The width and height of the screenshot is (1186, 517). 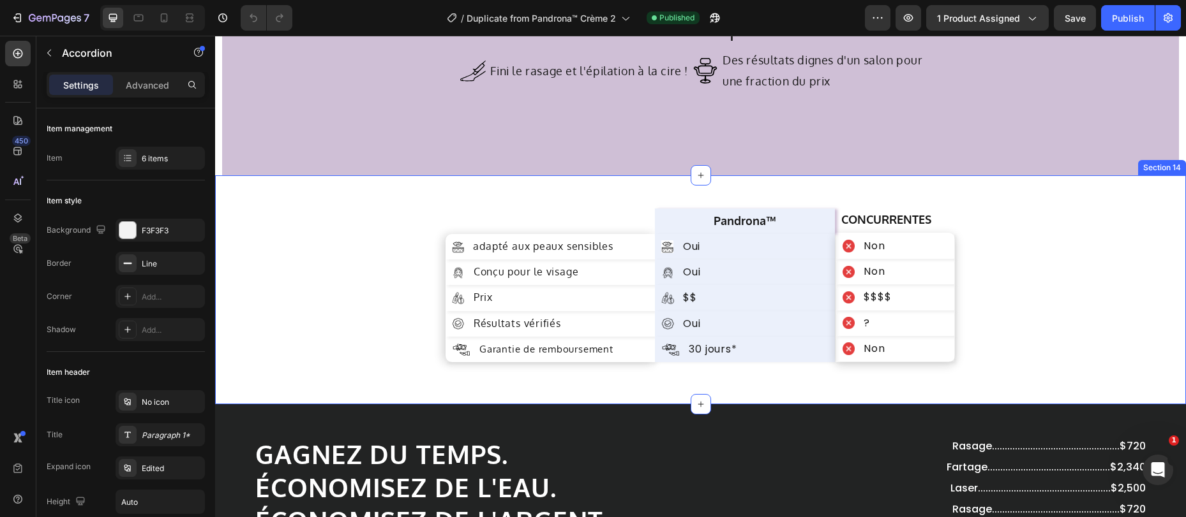 What do you see at coordinates (333, 452) in the screenshot?
I see `h2: GAGNEZ DU TEMPS. ÉCONOMISEZ DE L'EAU. ÉCONOMISEZ DE L'ARGENT.` at bounding box center [333, 452].